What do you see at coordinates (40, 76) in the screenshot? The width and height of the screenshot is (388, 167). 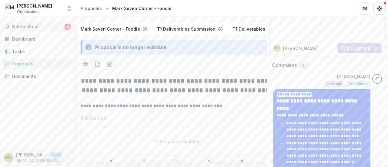 I see `div: Documents` at bounding box center [40, 76].